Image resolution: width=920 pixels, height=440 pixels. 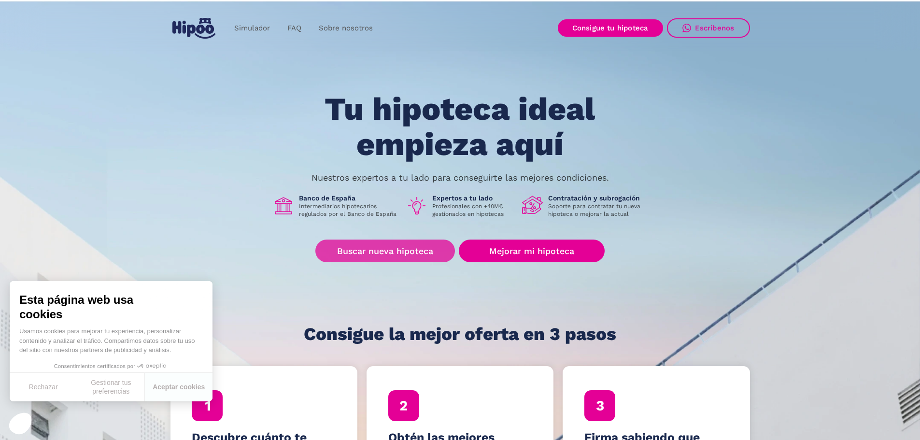 What do you see at coordinates (460, 178) in the screenshot?
I see `p: Nuestros expertos a tu lado para conseguirte las mejores condiciones.` at bounding box center [460, 178].